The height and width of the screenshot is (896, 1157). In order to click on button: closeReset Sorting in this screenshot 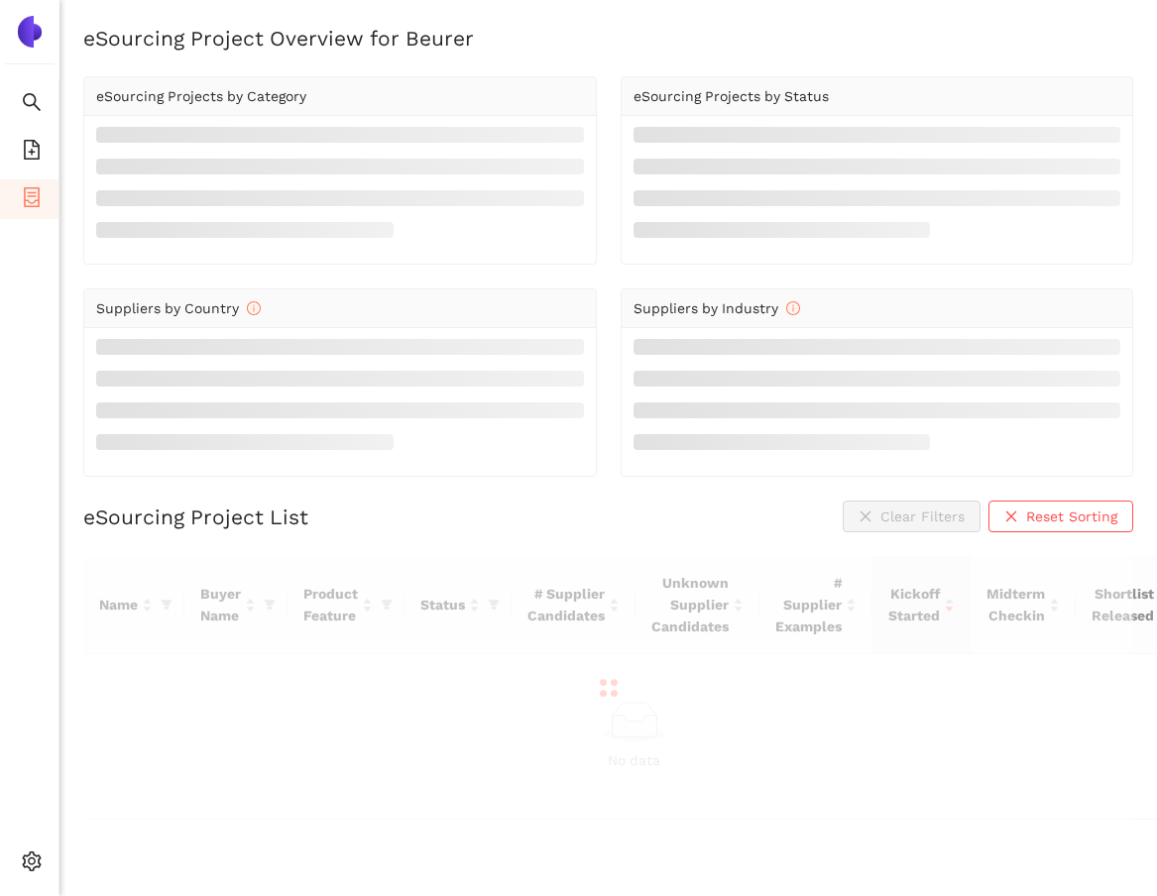, I will do `click(1061, 517)`.